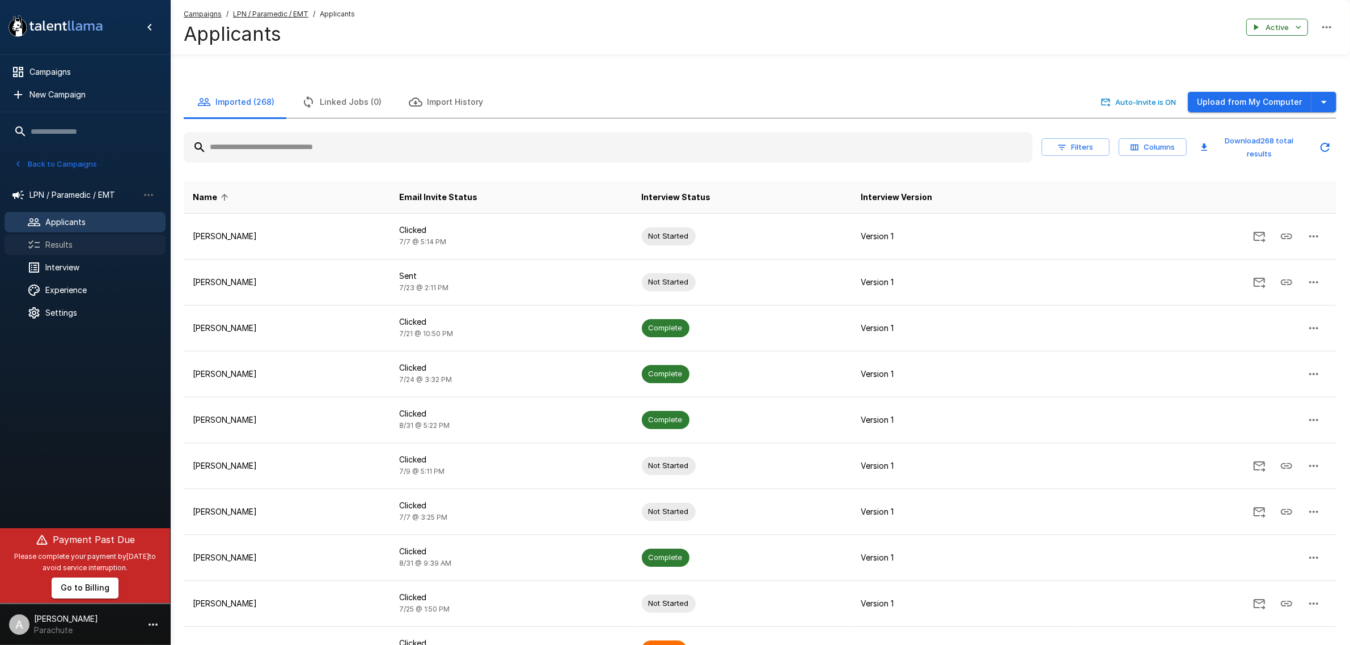 This screenshot has height=645, width=1350. I want to click on span: Email Invite Status, so click(438, 197).